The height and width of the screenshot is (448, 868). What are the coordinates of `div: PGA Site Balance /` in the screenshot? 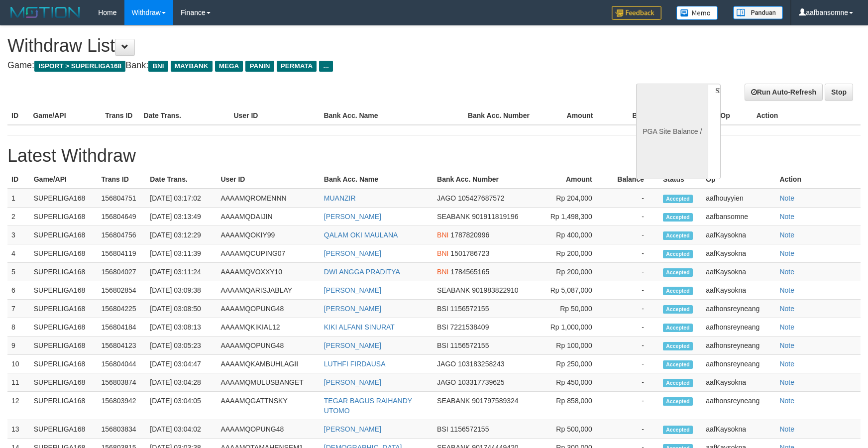 It's located at (672, 131).